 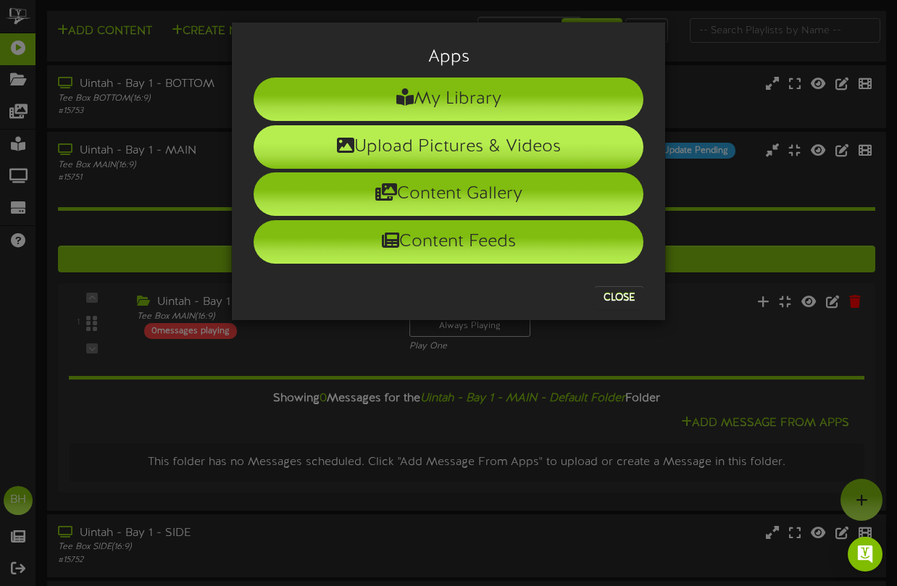 What do you see at coordinates (448, 57) in the screenshot?
I see `h3: Apps` at bounding box center [448, 57].